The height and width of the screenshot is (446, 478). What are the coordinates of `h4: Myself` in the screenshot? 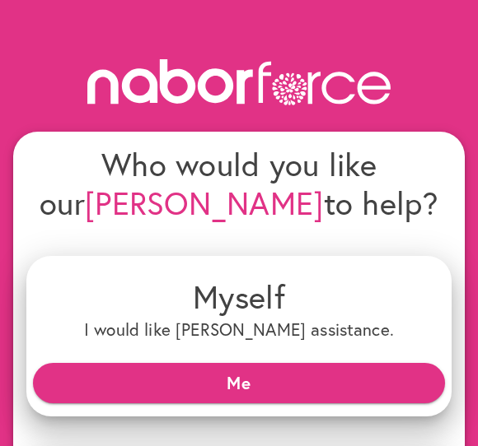 It's located at (239, 296).